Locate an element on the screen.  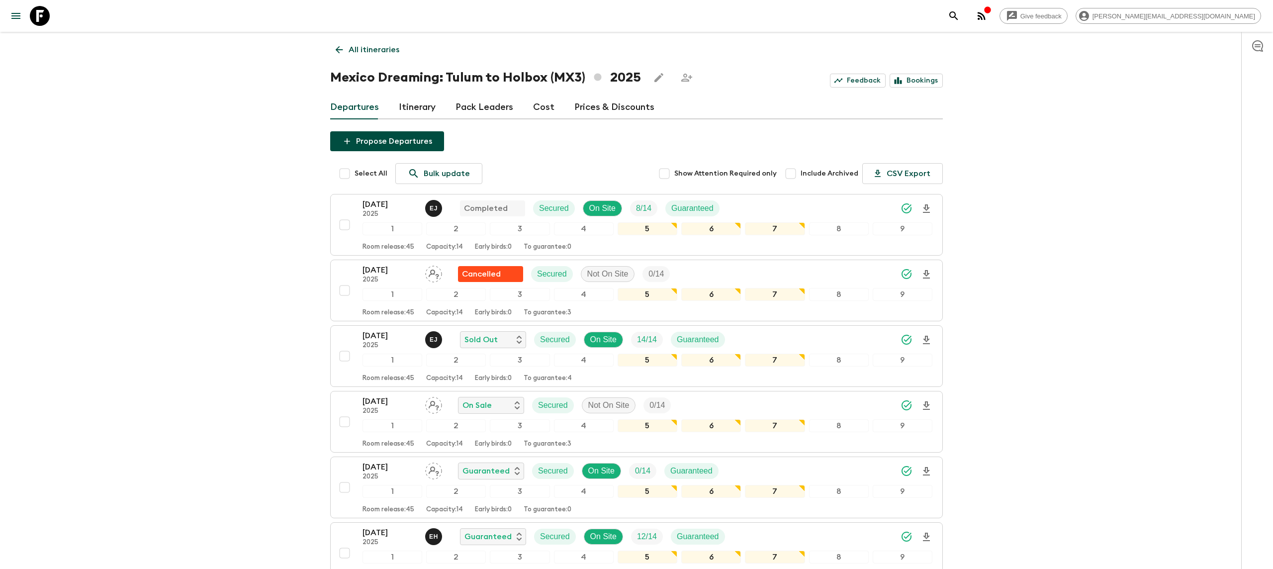
span: Select All is located at coordinates (371, 174).